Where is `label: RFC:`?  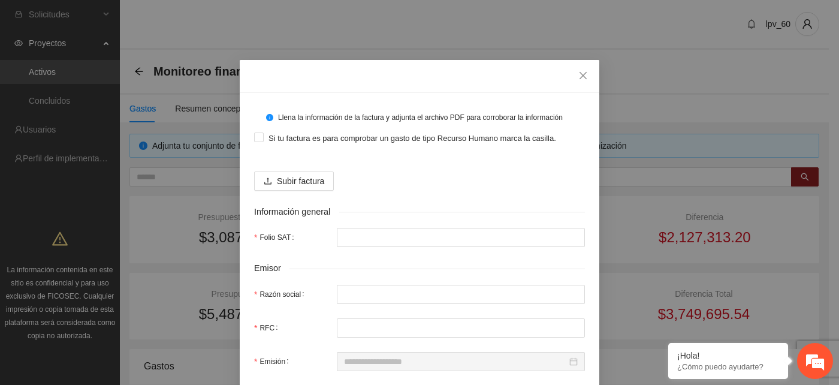 label: RFC: is located at coordinates (268, 328).